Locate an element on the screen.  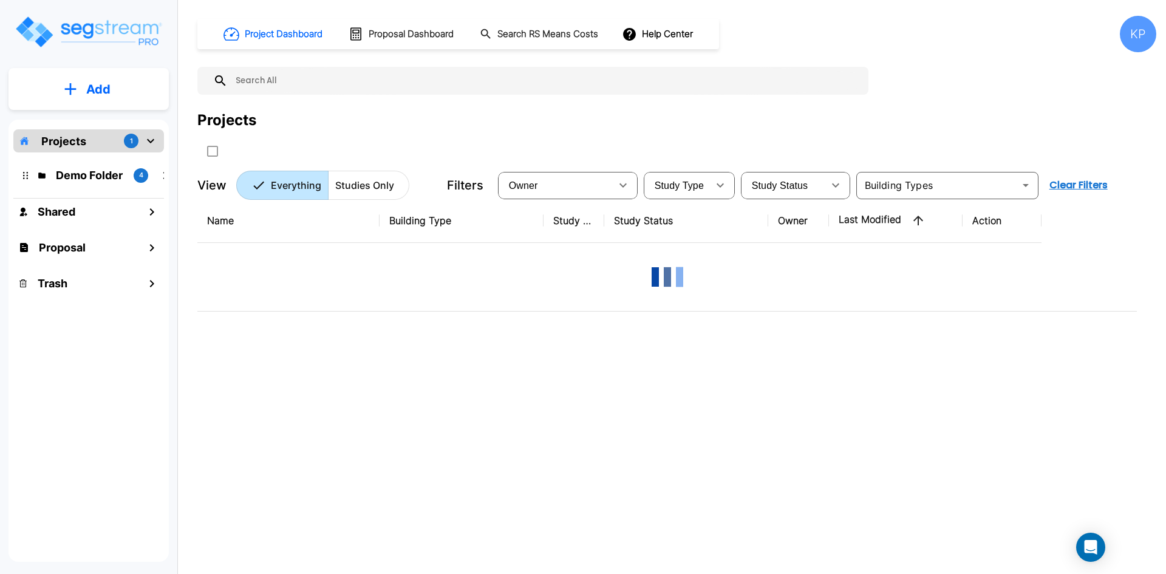
div: Projects is located at coordinates (226, 120).